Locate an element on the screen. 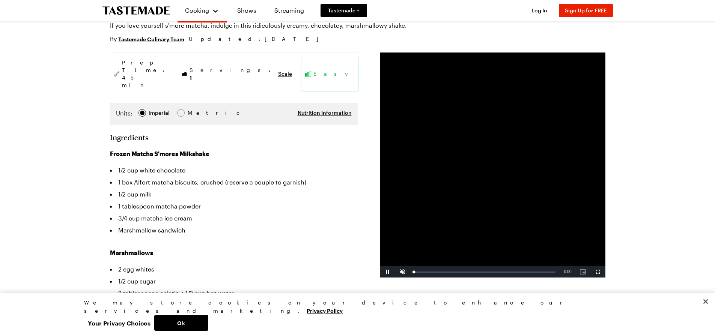 The width and height of the screenshot is (715, 336). li: 1/2 cup milk is located at coordinates (234, 194).